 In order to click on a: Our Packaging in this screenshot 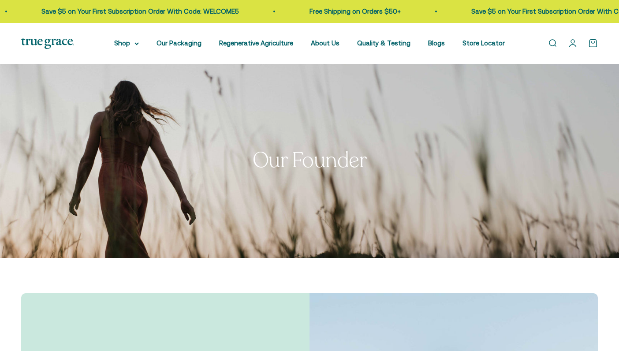, I will do `click(179, 43)`.